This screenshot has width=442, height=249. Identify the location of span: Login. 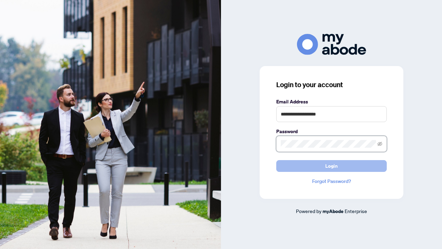
(331, 166).